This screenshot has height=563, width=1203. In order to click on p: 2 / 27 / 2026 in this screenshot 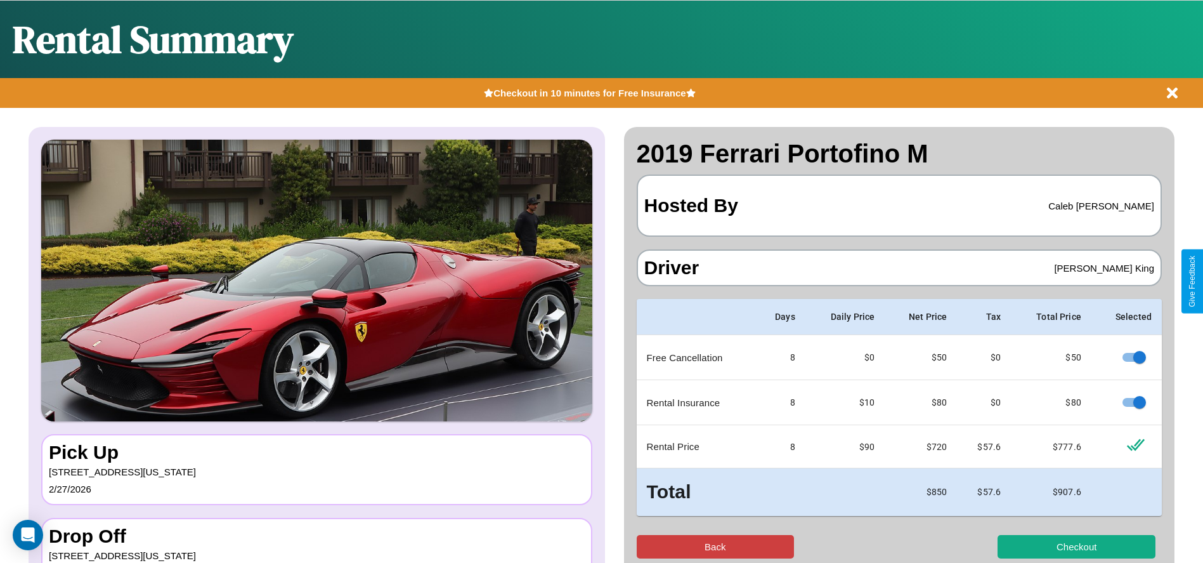, I will do `click(317, 488)`.